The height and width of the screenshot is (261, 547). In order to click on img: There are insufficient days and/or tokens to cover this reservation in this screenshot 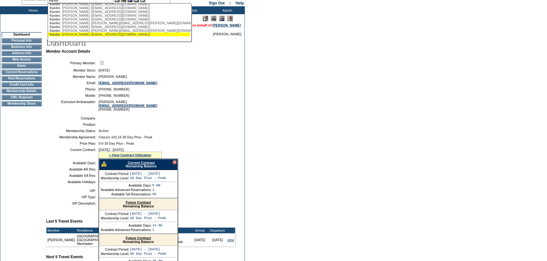, I will do `click(104, 164)`.